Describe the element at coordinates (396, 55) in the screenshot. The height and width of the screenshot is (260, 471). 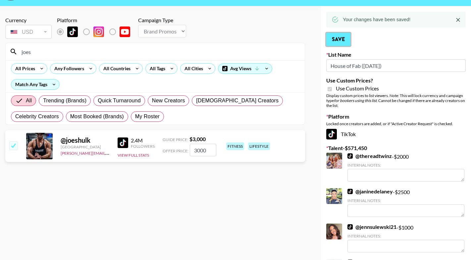
I see `label: List Name` at that location.